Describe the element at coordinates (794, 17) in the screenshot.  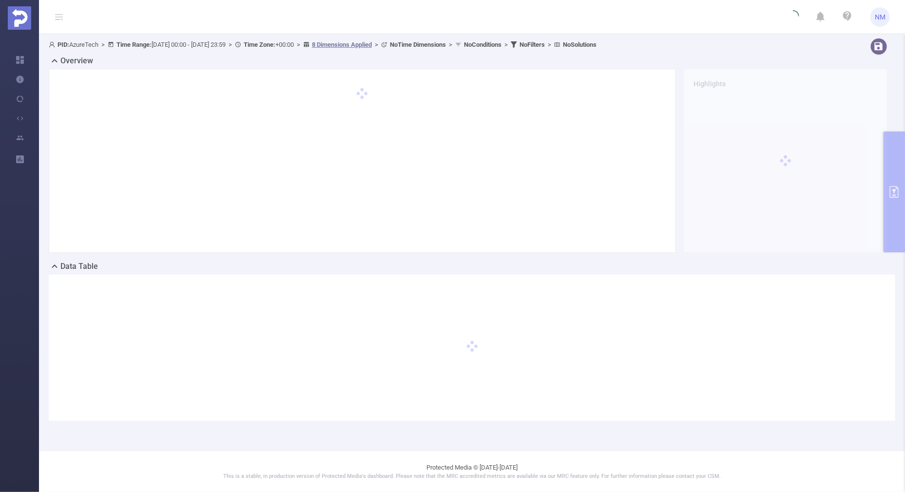
I see `i: icon: loading` at that location.